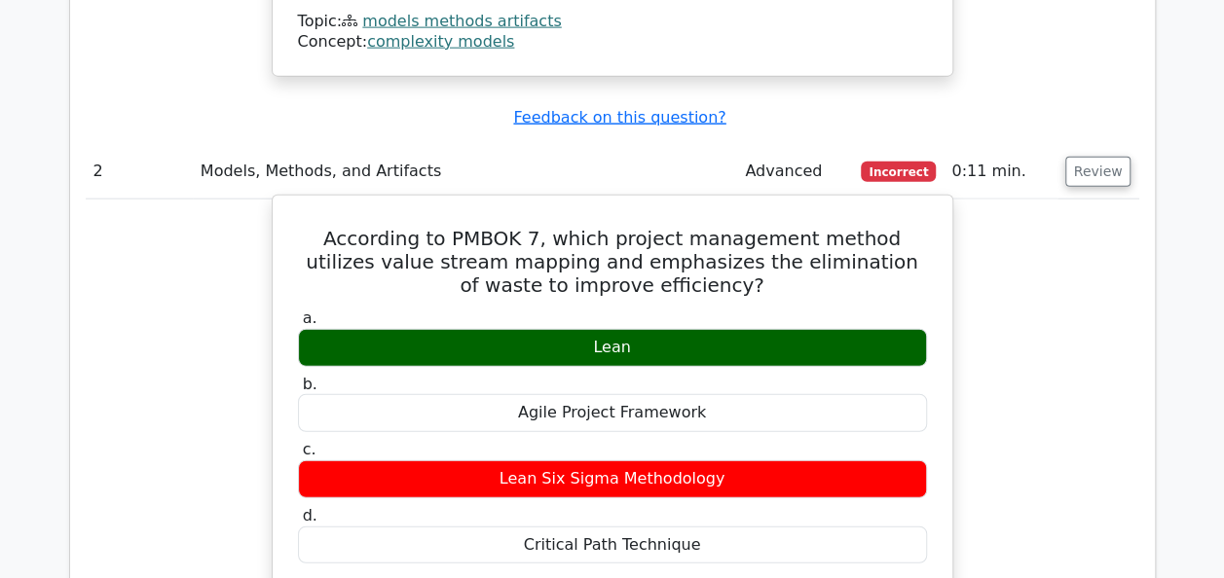 The height and width of the screenshot is (578, 1224). Describe the element at coordinates (613, 42) in the screenshot. I see `div: Concept:` at that location.